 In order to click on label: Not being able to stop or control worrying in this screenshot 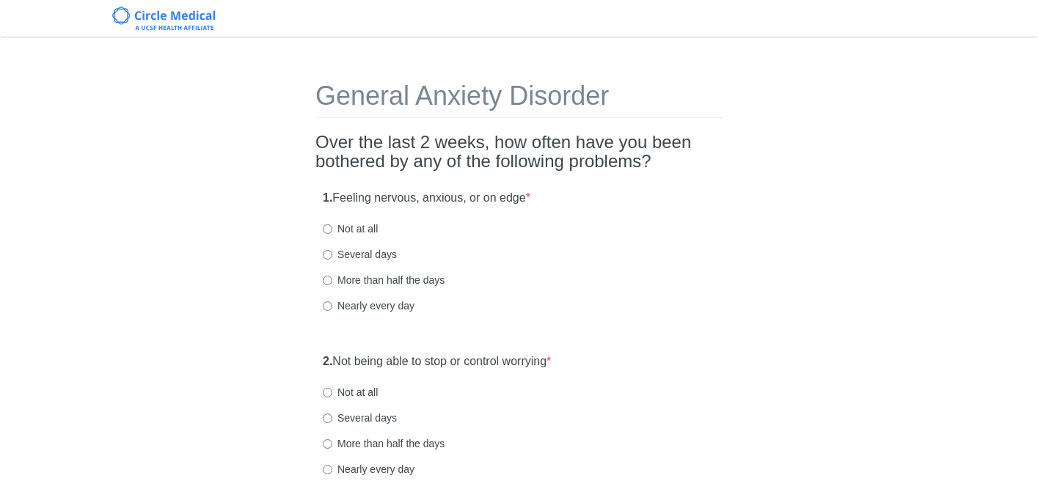, I will do `click(436, 362)`.